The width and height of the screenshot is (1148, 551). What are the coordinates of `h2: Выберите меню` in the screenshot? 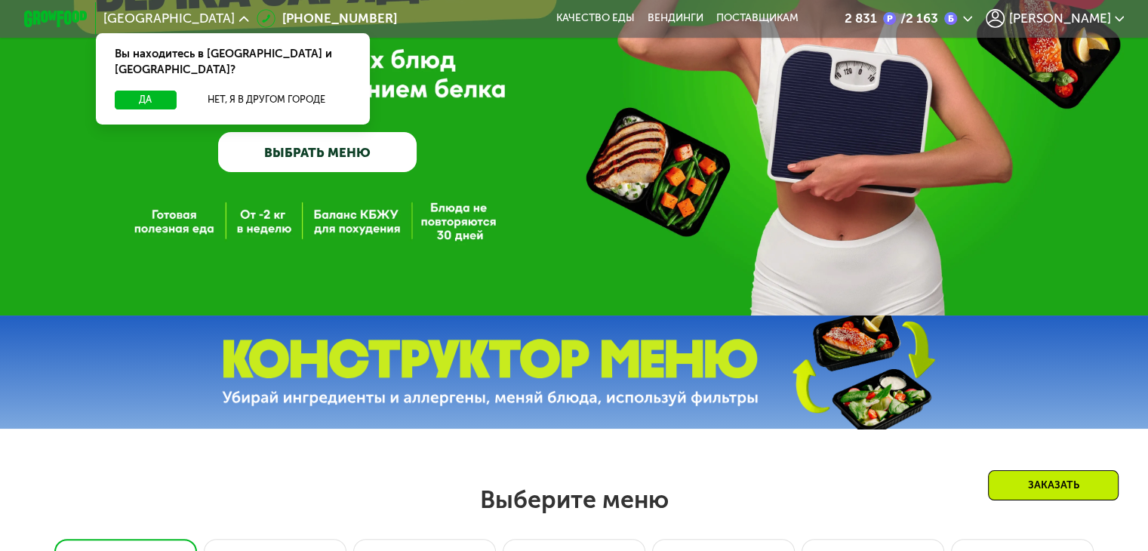 It's located at (574, 500).